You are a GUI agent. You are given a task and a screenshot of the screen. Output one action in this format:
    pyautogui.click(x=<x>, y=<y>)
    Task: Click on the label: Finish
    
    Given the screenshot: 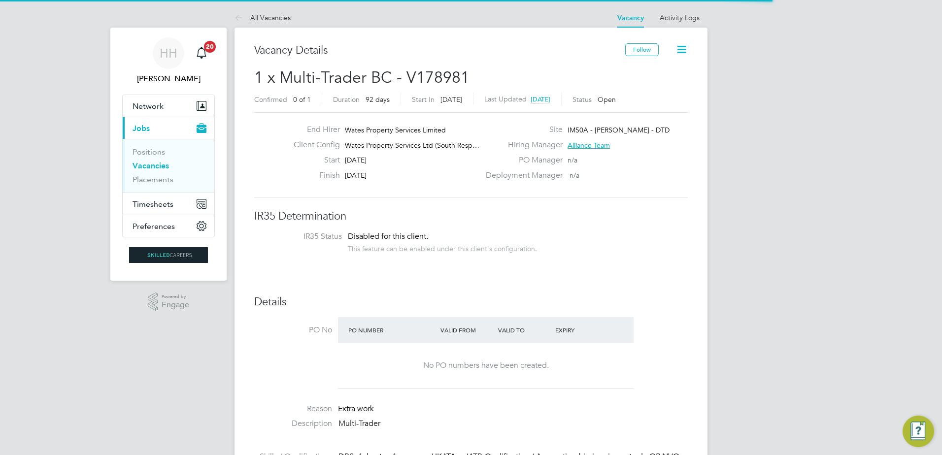 What is the action you would take?
    pyautogui.click(x=313, y=175)
    